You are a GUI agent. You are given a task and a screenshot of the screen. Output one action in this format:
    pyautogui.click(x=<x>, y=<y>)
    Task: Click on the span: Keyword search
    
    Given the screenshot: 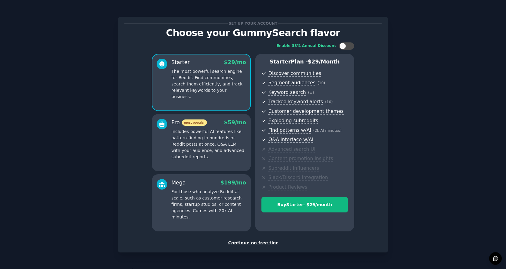 What is the action you would take?
    pyautogui.click(x=287, y=92)
    